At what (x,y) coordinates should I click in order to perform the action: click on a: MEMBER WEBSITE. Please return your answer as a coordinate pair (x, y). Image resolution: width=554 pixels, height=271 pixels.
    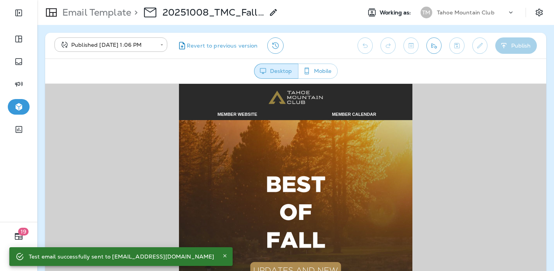
    Looking at the image, I should click on (192, 30).